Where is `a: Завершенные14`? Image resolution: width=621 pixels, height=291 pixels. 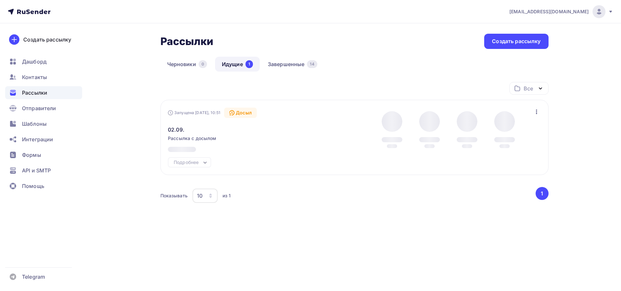
a: Завершенные14 is located at coordinates (293, 64).